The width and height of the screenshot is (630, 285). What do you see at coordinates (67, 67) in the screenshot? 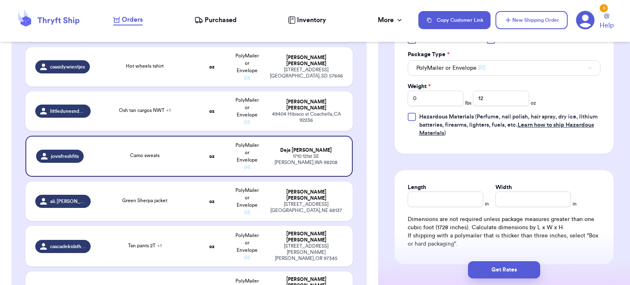
I see `span: cassidywientjes` at bounding box center [67, 67].